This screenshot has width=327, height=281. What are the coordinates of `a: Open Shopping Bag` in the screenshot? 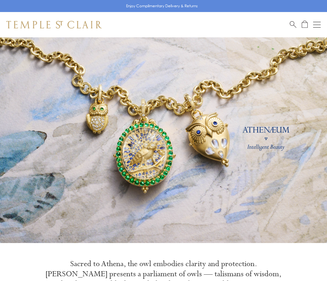 It's located at (305, 24).